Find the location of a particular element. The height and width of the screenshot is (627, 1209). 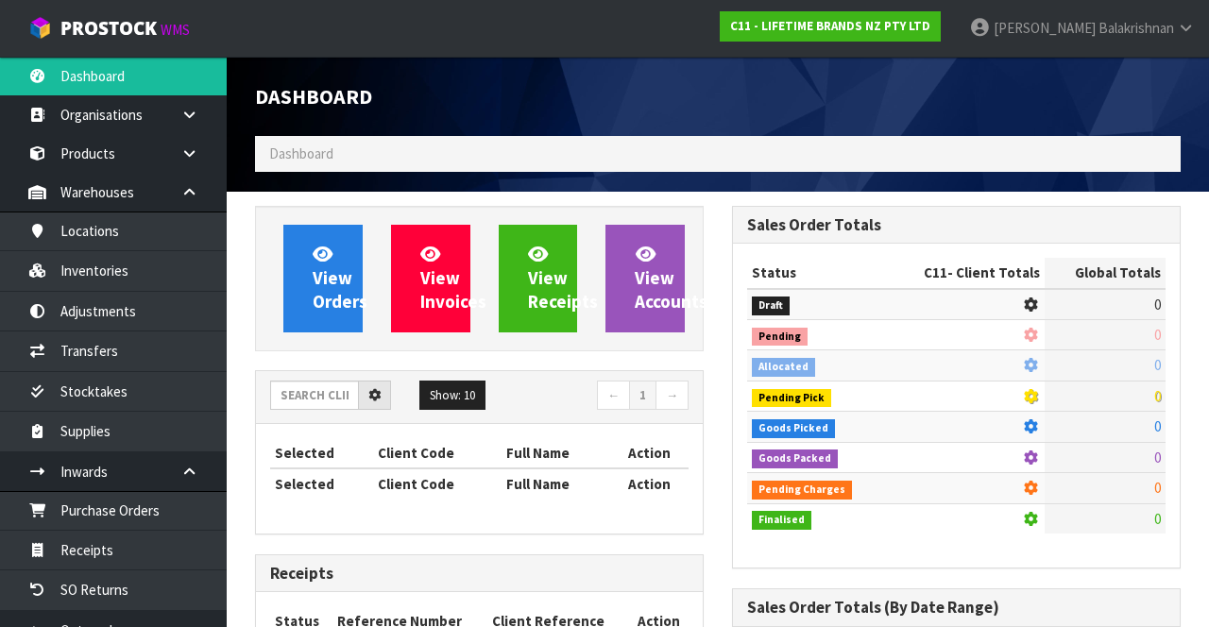

a: 1 is located at coordinates (642, 396).